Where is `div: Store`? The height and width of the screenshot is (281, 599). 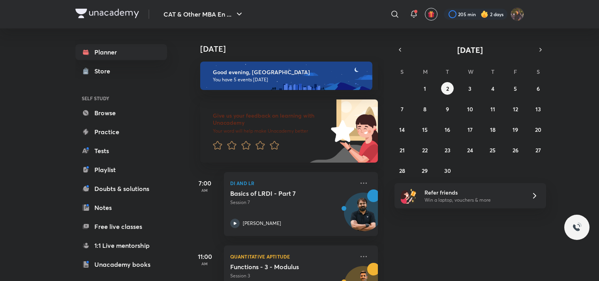 div: Store is located at coordinates (105, 71).